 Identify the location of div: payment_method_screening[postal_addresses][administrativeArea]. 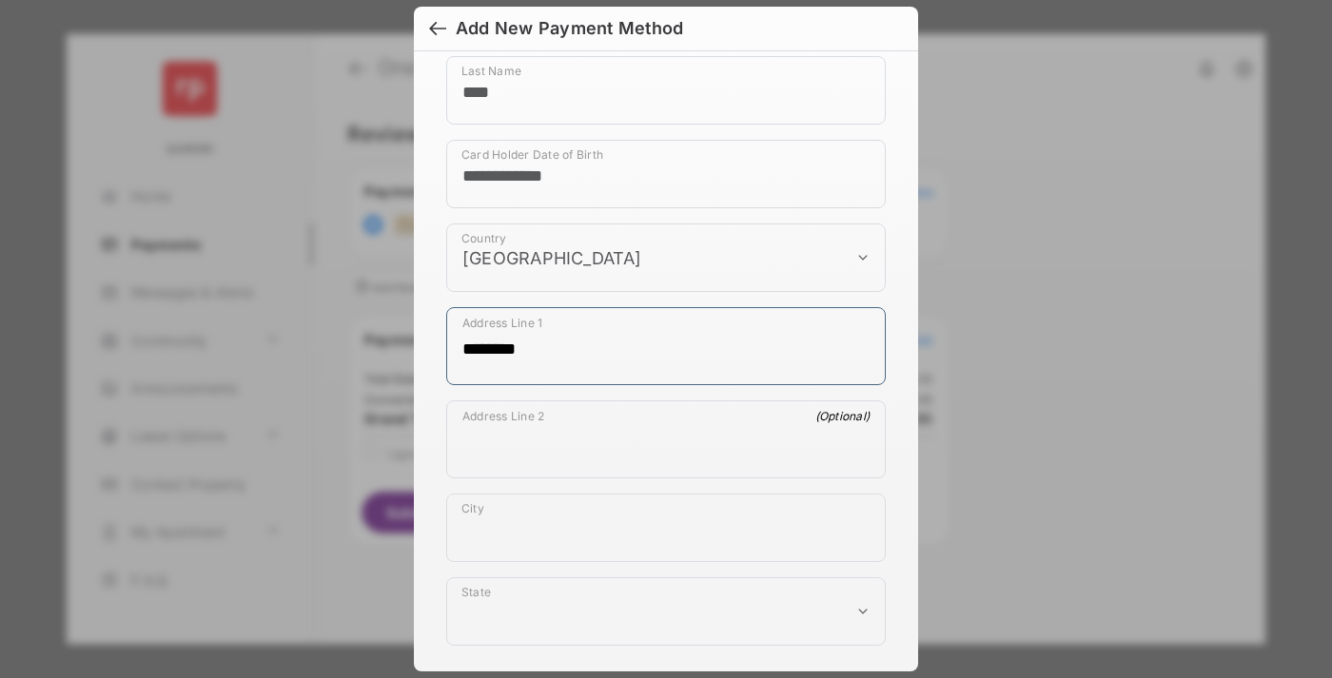
(666, 612).